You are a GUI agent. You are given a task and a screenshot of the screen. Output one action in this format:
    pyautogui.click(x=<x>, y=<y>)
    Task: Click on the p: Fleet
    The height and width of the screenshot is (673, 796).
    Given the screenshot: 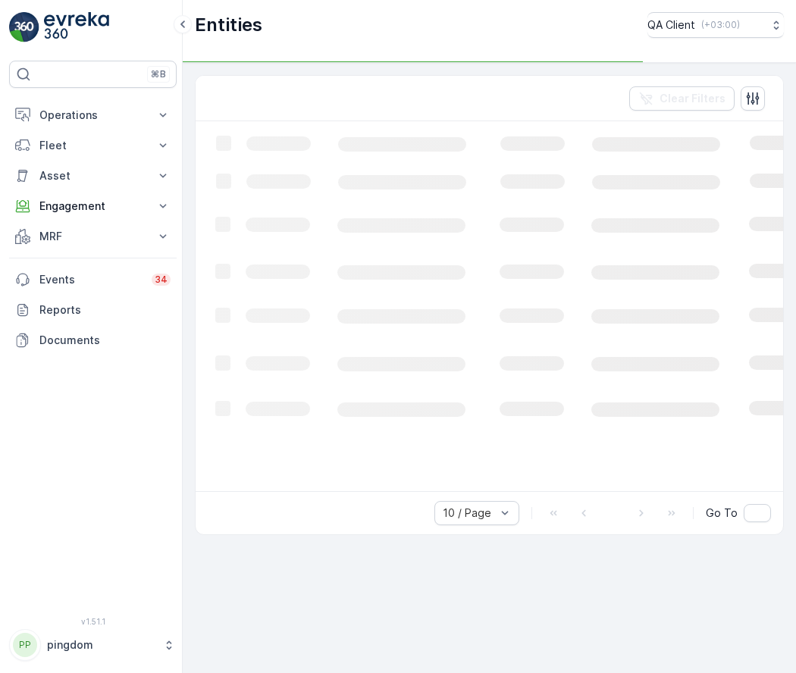 What is the action you would take?
    pyautogui.click(x=93, y=146)
    